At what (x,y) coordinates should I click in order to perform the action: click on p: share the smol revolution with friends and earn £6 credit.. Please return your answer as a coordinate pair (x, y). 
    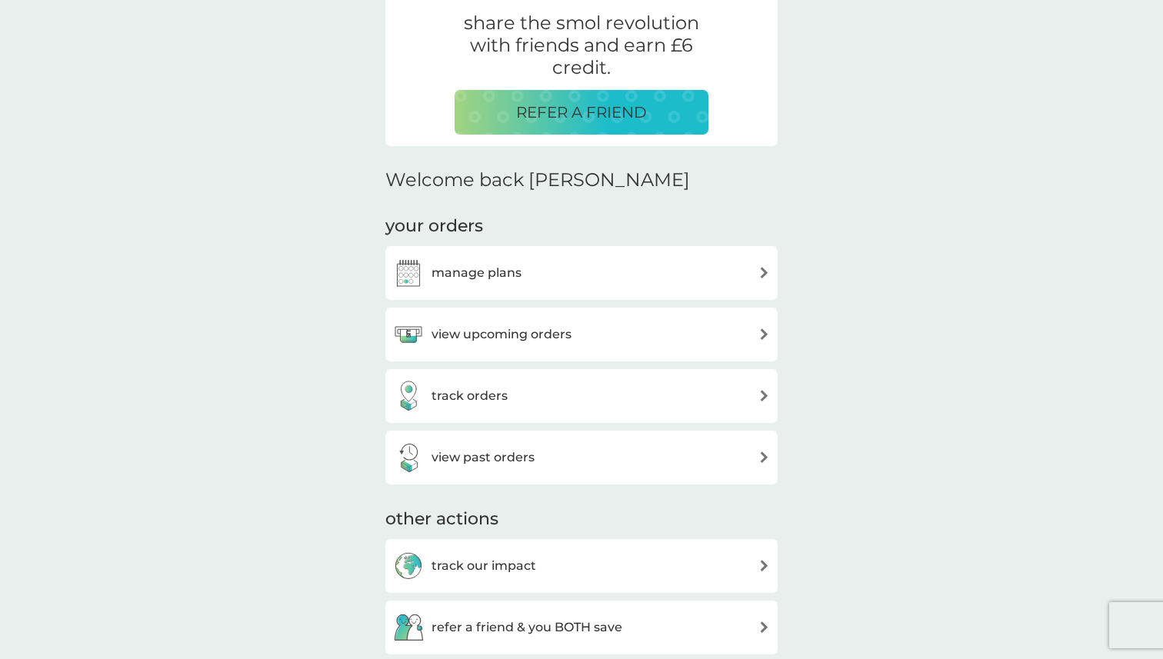
    Looking at the image, I should click on (581, 45).